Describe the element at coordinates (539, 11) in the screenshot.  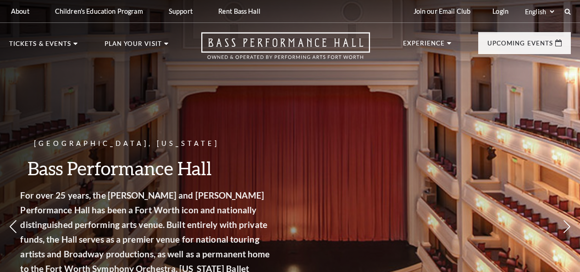
I see `select: Select:` at that location.